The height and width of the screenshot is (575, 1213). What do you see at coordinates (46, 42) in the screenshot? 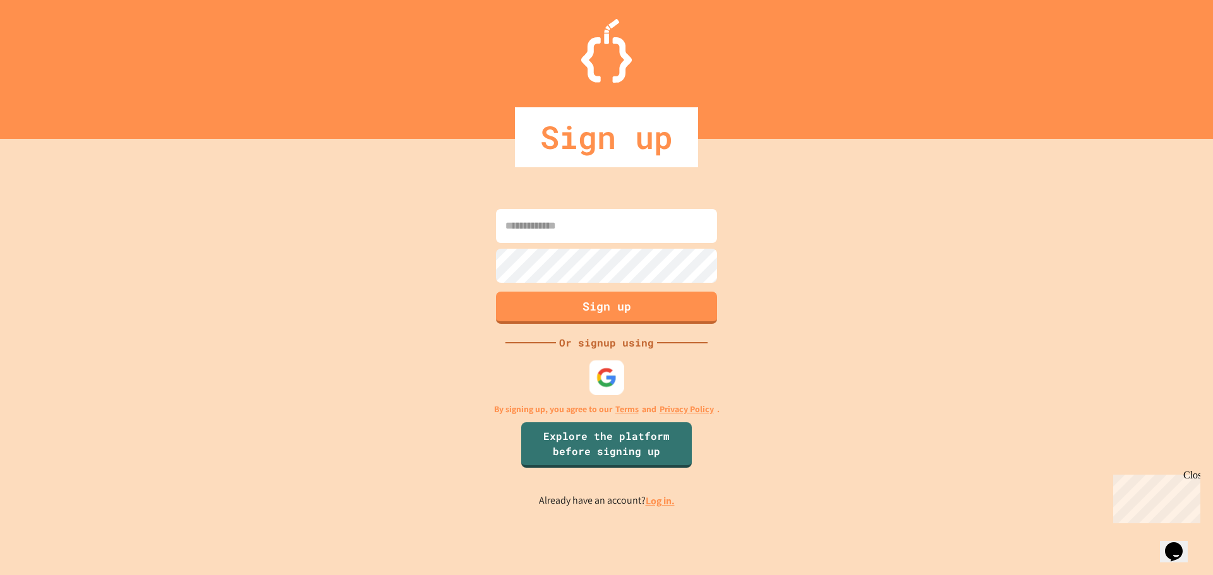
I see `div: Chat with us now!Close` at bounding box center [46, 42].